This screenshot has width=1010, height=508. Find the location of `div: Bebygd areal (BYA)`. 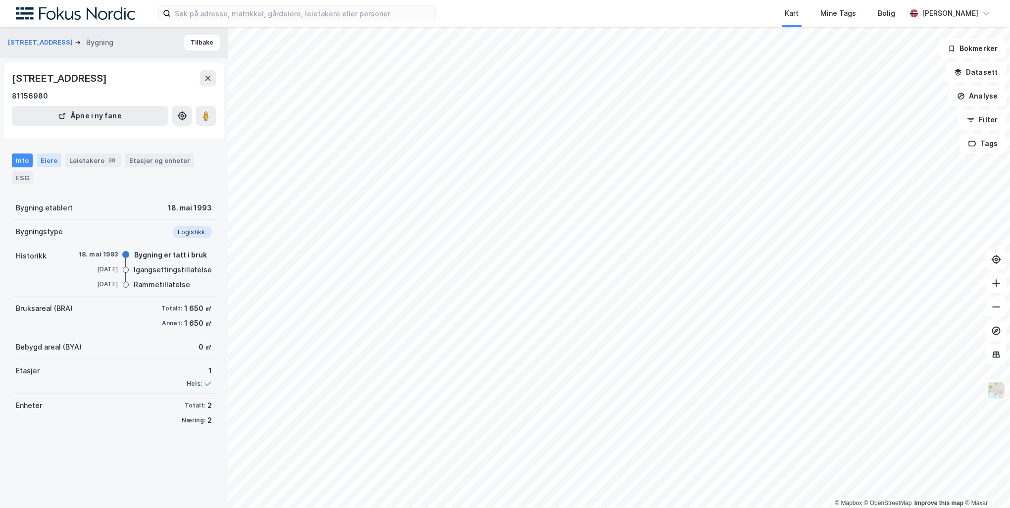

div: Bebygd areal (BYA) is located at coordinates (49, 347).